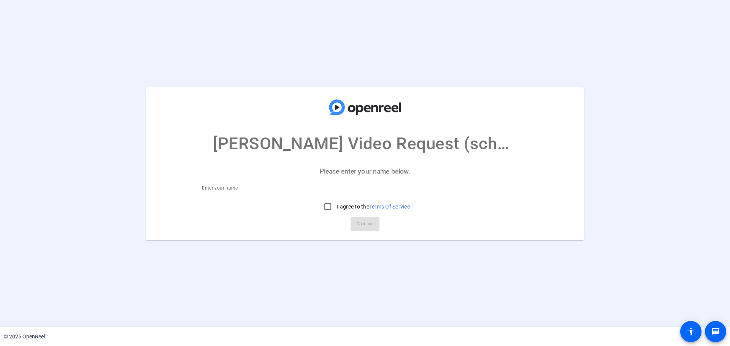 The image size is (730, 346). Describe the element at coordinates (24, 337) in the screenshot. I see `div: © 2025 OpenReel` at that location.